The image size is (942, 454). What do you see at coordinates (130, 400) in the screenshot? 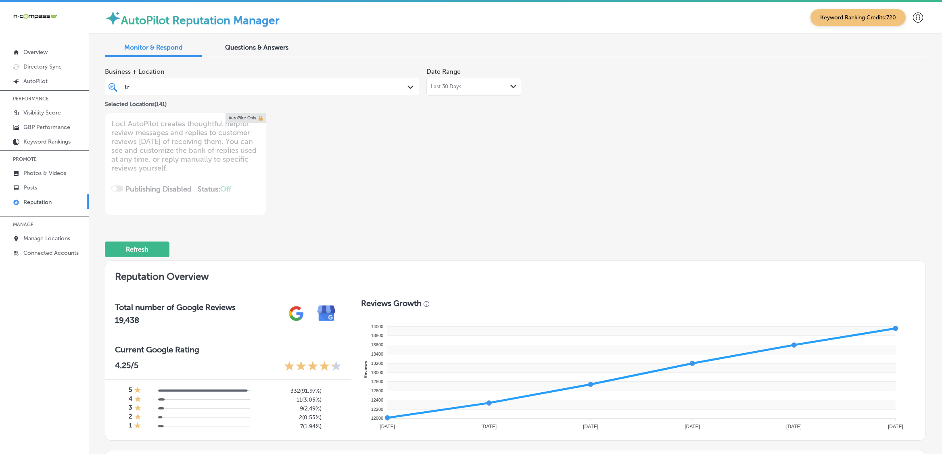
I see `h4: 4` at bounding box center [130, 400].